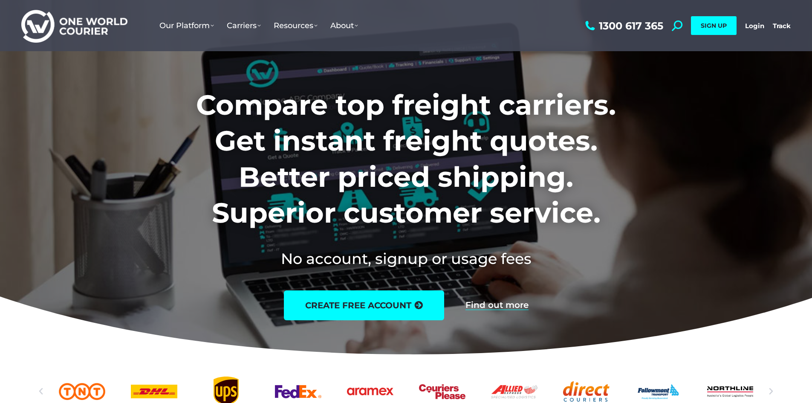  Describe the element at coordinates (74, 26) in the screenshot. I see `img: One World Courier` at that location.